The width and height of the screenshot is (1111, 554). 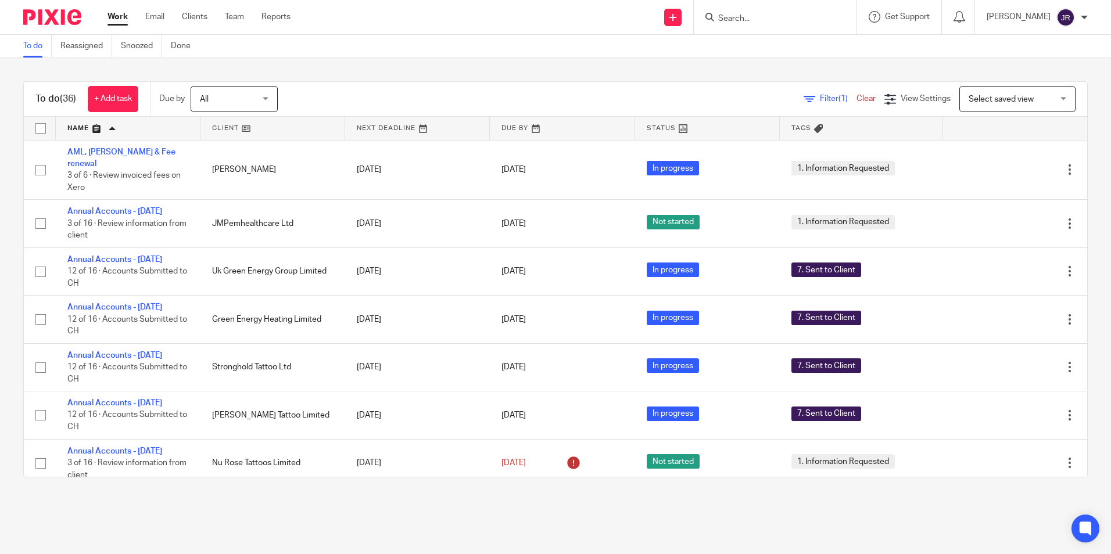 I want to click on a: Email, so click(x=155, y=17).